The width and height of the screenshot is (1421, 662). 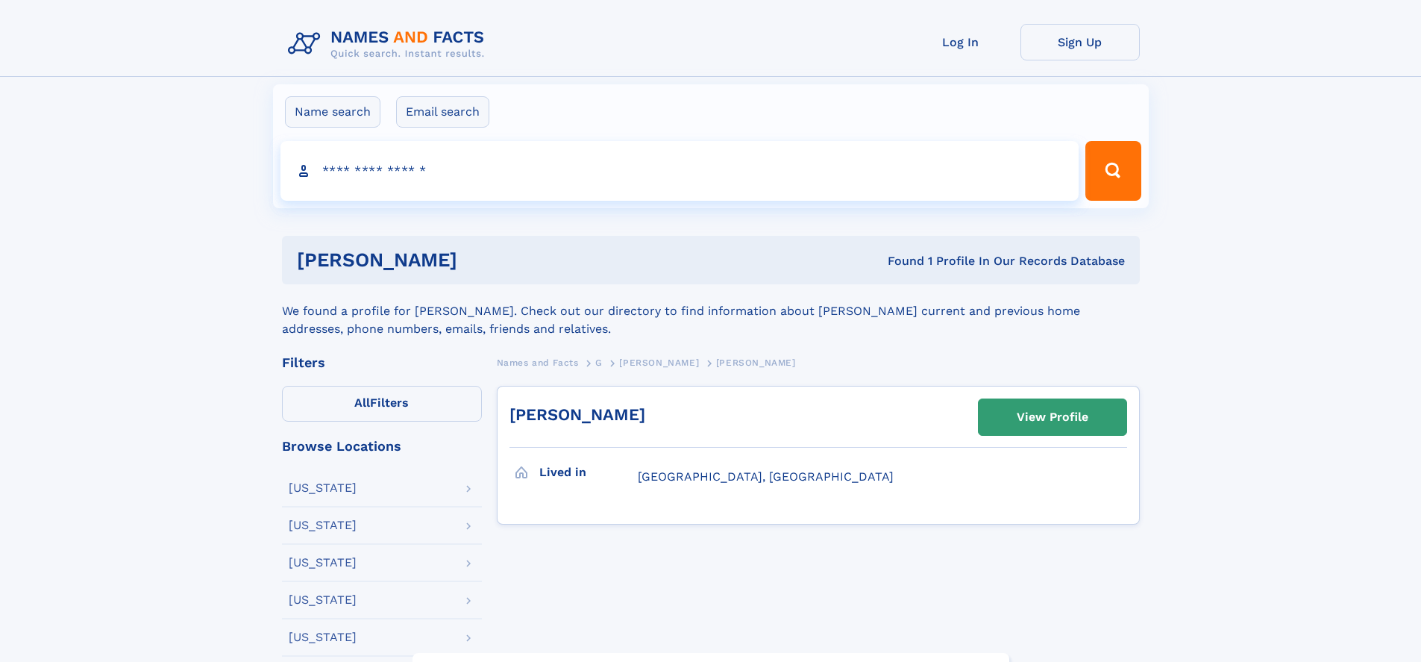 I want to click on a: Log In, so click(x=961, y=42).